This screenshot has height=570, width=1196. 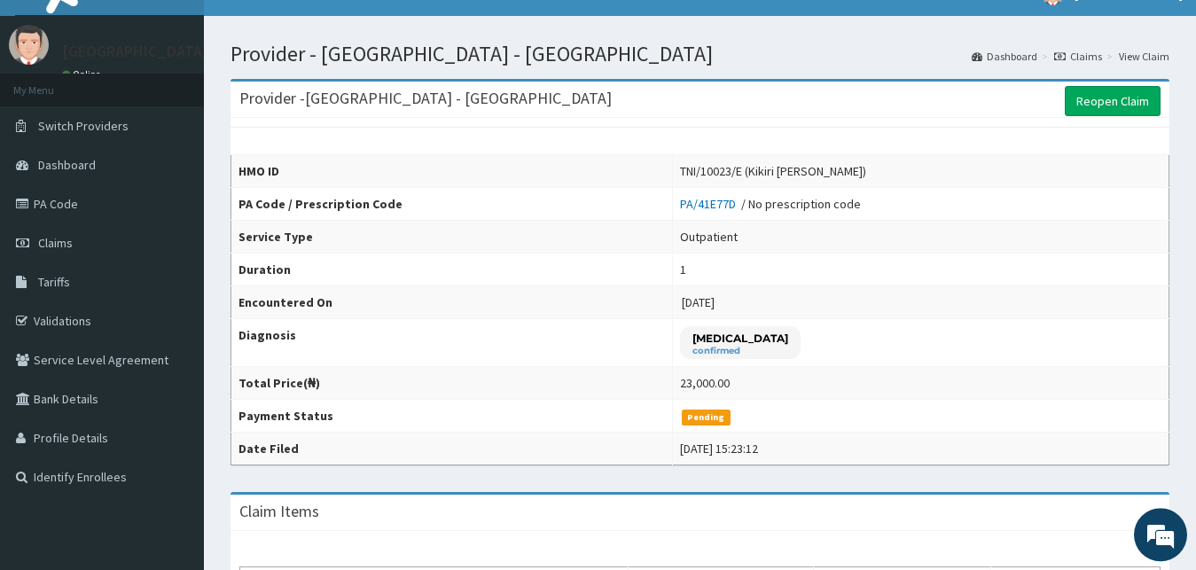 What do you see at coordinates (706, 418) in the screenshot?
I see `span: Pending` at bounding box center [706, 418].